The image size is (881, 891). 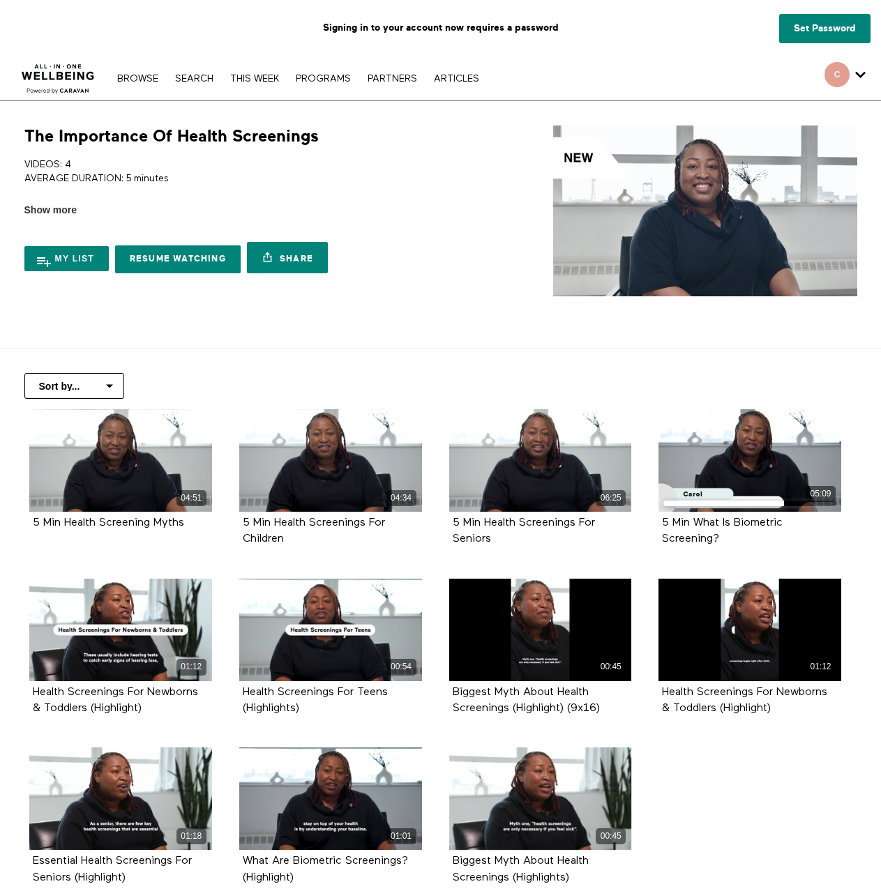 I want to click on strong: 5 Min Health Screenings For Seniors, so click(x=524, y=531).